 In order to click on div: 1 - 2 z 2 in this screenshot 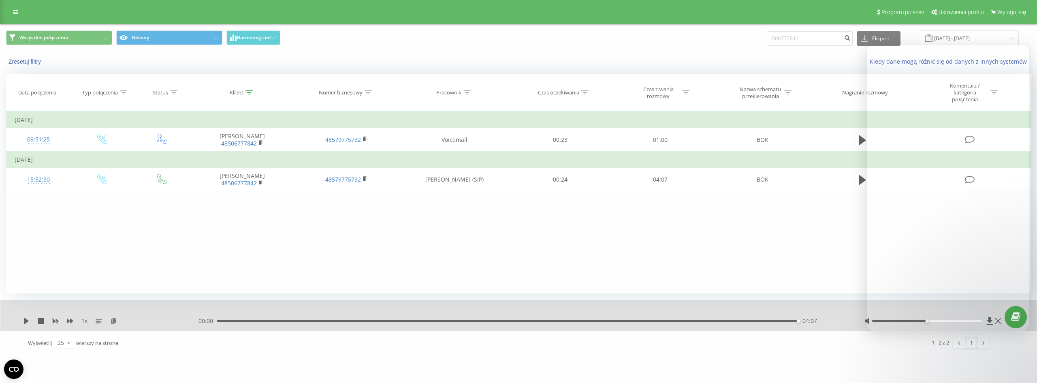, I will do `click(940, 342)`.